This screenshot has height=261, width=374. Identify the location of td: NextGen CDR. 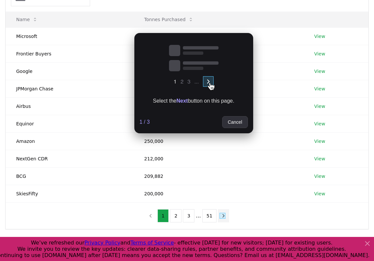
(70, 158).